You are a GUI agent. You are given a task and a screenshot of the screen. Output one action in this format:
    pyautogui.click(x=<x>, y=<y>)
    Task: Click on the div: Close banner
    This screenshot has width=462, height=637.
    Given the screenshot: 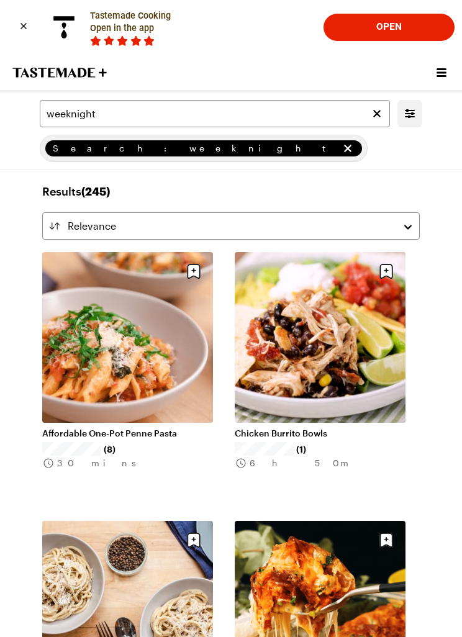 What is the action you would take?
    pyautogui.click(x=24, y=26)
    